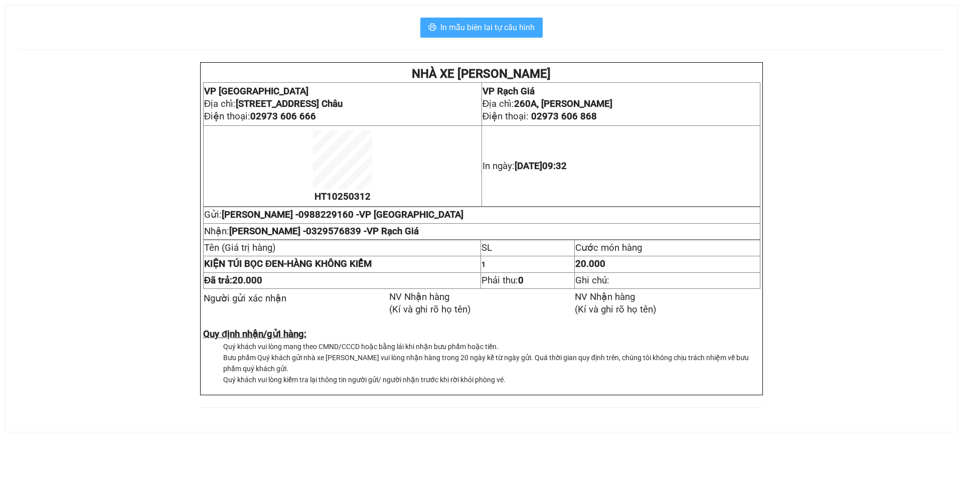  I want to click on span: Gửi:, so click(334, 215).